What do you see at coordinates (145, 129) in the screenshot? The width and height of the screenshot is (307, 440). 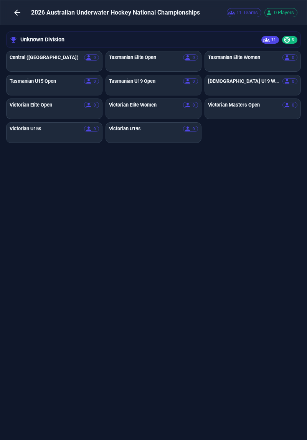 I see `h6: Victorian U19s` at bounding box center [145, 129].